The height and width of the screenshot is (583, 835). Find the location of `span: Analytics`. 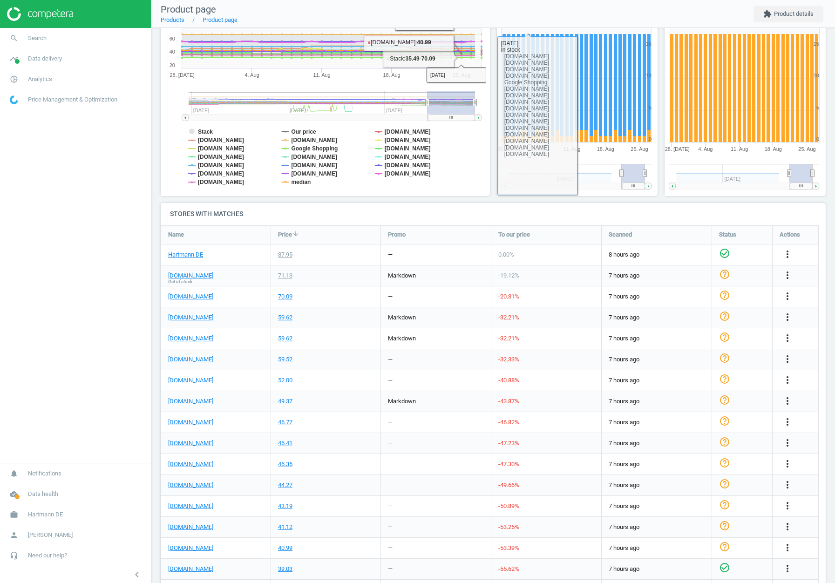

span: Analytics is located at coordinates (40, 79).